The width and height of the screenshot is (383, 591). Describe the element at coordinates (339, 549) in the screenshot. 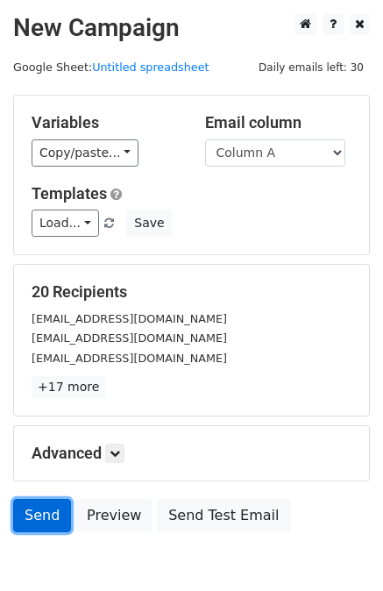

I see `div: Chat Widget` at that location.